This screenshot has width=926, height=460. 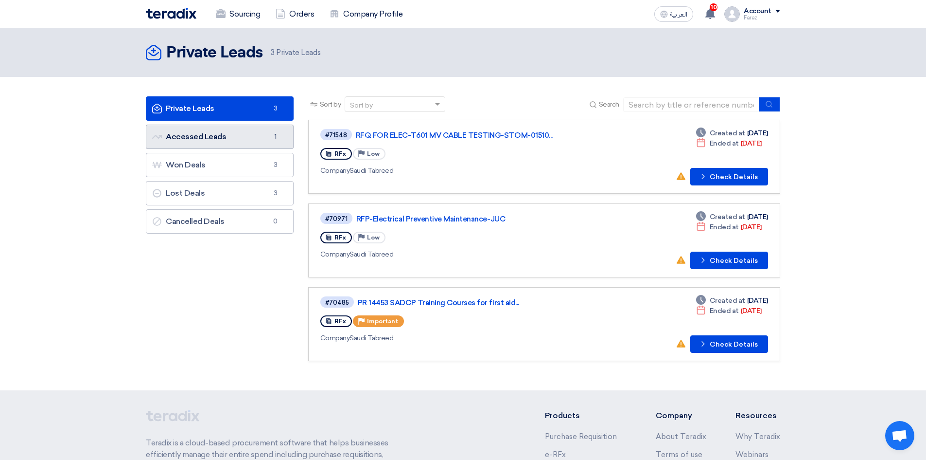 I want to click on a: Lost Deals3, so click(x=220, y=193).